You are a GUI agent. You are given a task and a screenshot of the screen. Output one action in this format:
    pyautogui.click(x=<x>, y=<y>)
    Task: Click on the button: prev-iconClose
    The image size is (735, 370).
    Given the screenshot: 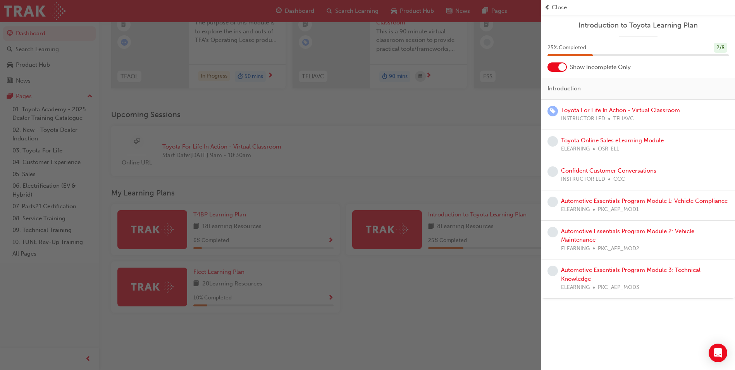 What is the action you would take?
    pyautogui.click(x=638, y=7)
    